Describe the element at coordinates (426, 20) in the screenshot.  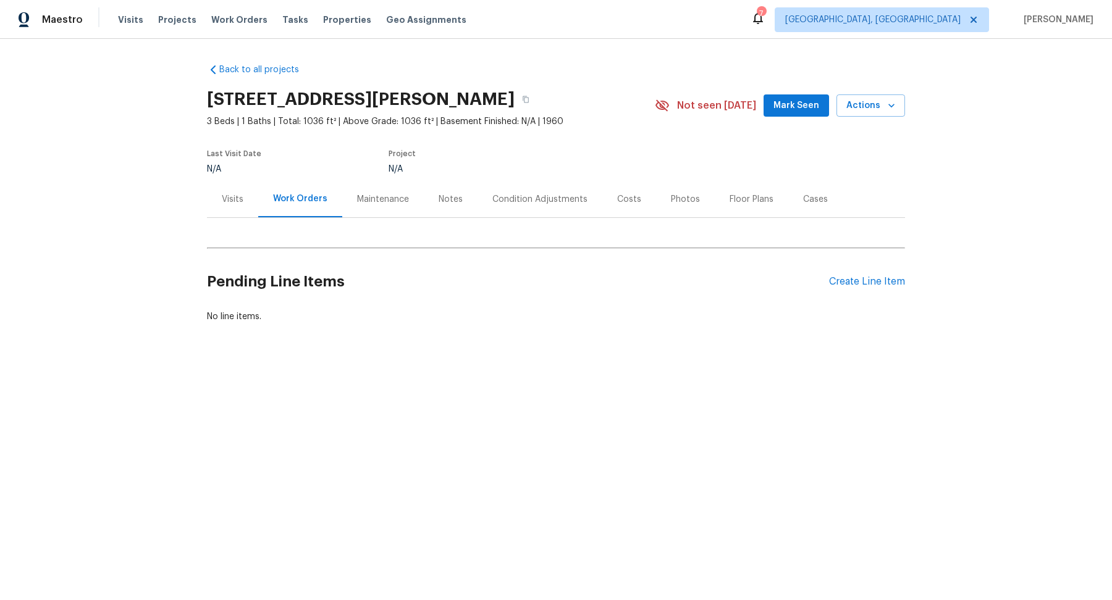
I see `span: Geo Assignments` at that location.